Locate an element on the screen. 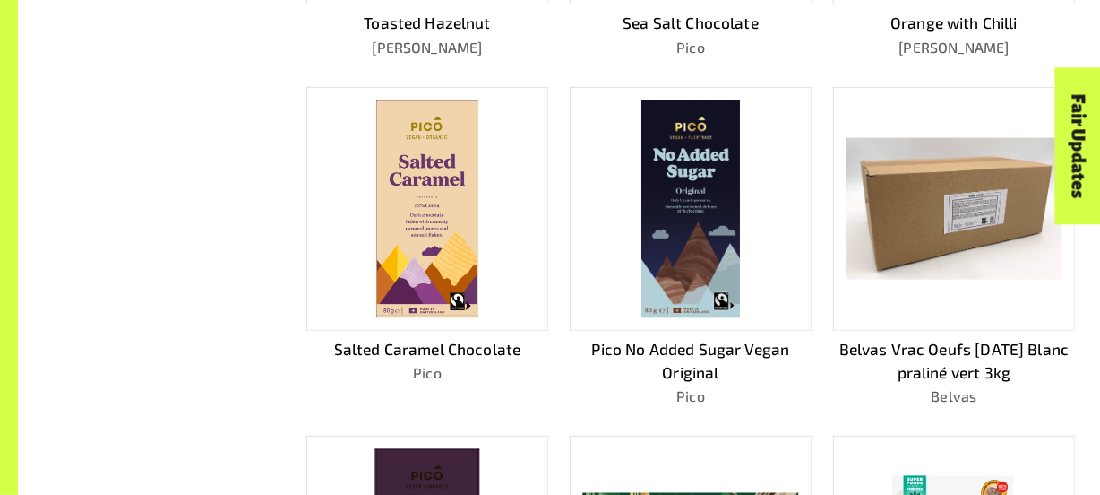 Image resolution: width=1100 pixels, height=495 pixels. a: Pico No Added Sugar Vegan OriginalPico is located at coordinates (691, 247).